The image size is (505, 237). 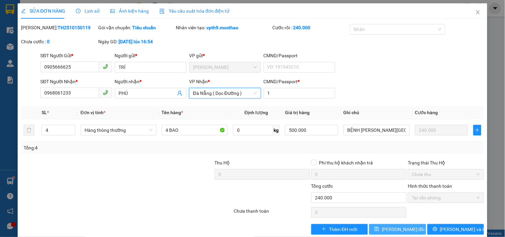 I want to click on b: 240.000, so click(x=302, y=28).